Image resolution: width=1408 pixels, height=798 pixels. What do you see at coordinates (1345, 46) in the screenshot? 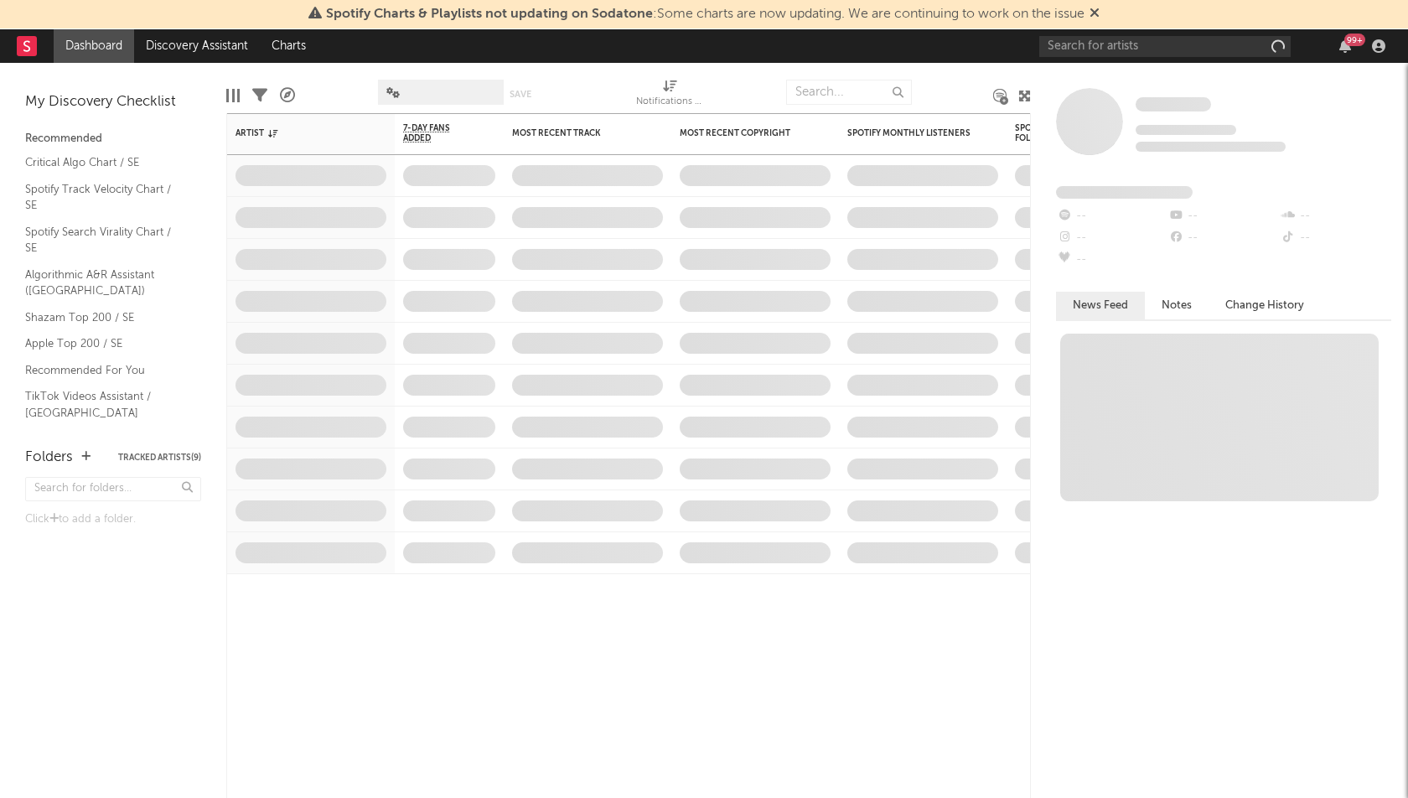
I see `button: 99+` at bounding box center [1345, 46].